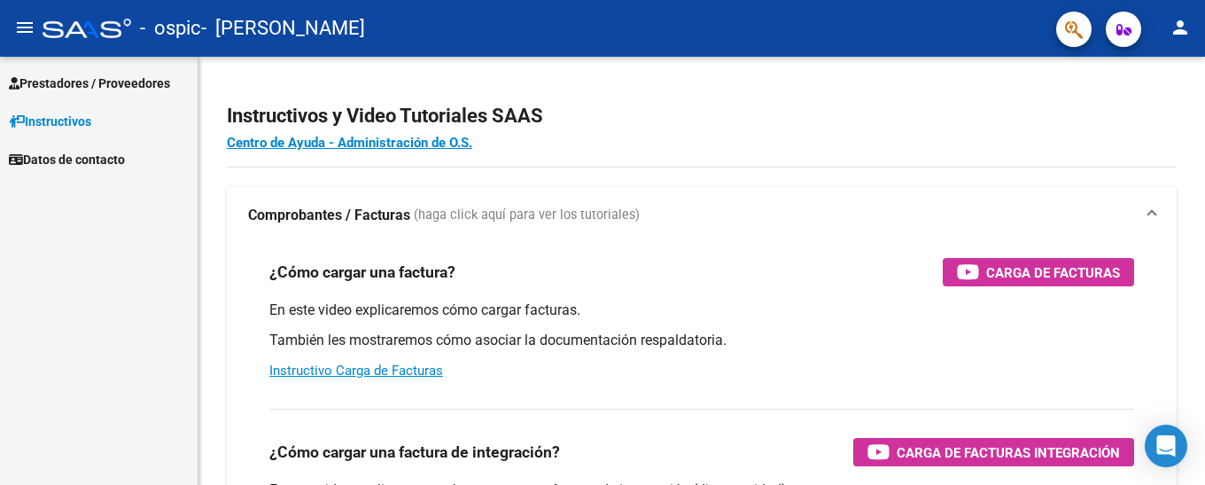  Describe the element at coordinates (329, 215) in the screenshot. I see `strong: Comprobantes / Facturas` at that location.